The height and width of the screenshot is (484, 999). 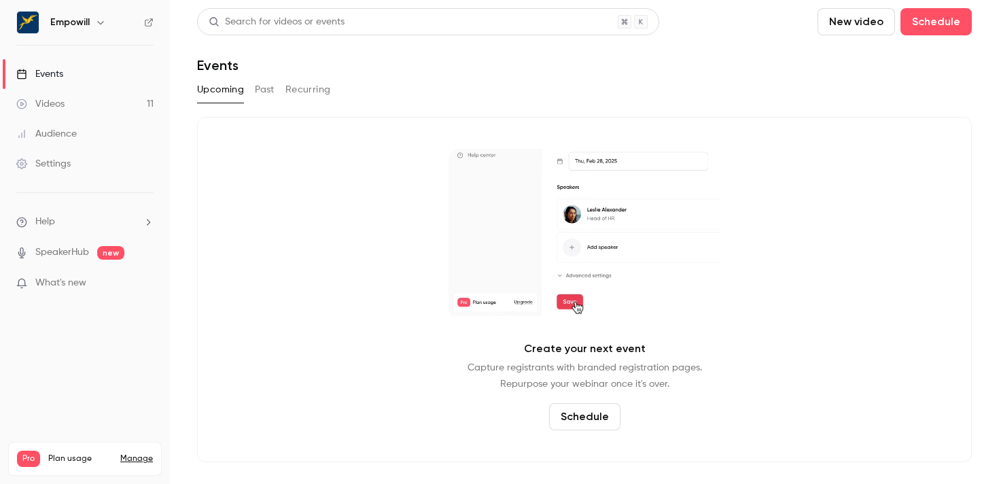 What do you see at coordinates (45, 221) in the screenshot?
I see `span: Help` at bounding box center [45, 221].